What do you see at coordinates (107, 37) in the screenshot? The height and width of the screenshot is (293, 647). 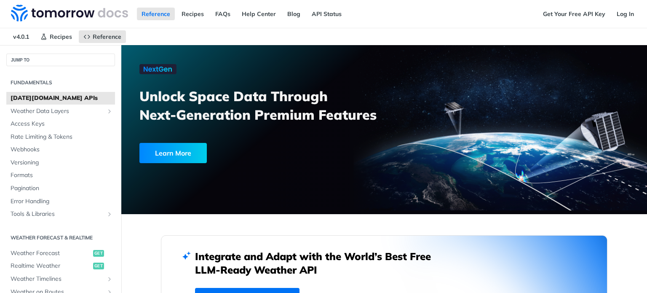 I see `span: Reference` at bounding box center [107, 37].